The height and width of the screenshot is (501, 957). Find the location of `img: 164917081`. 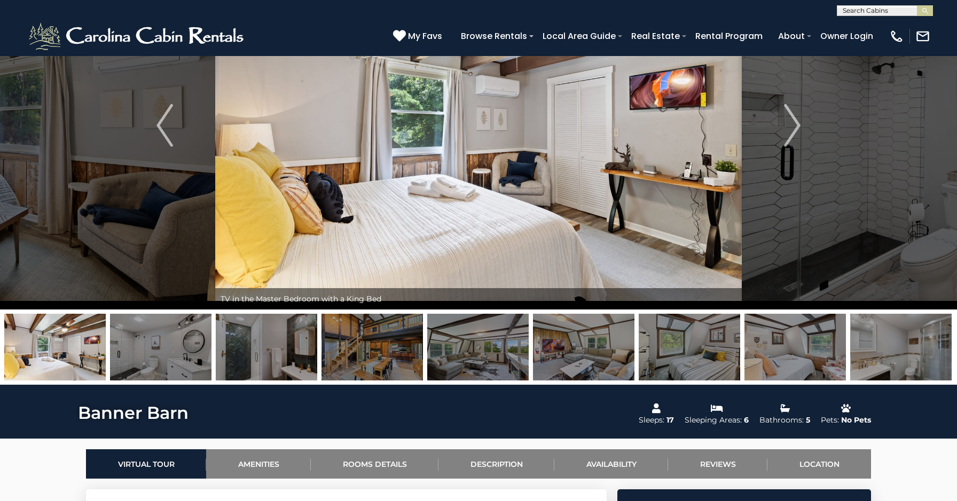

img: 164917081 is located at coordinates (689, 347).